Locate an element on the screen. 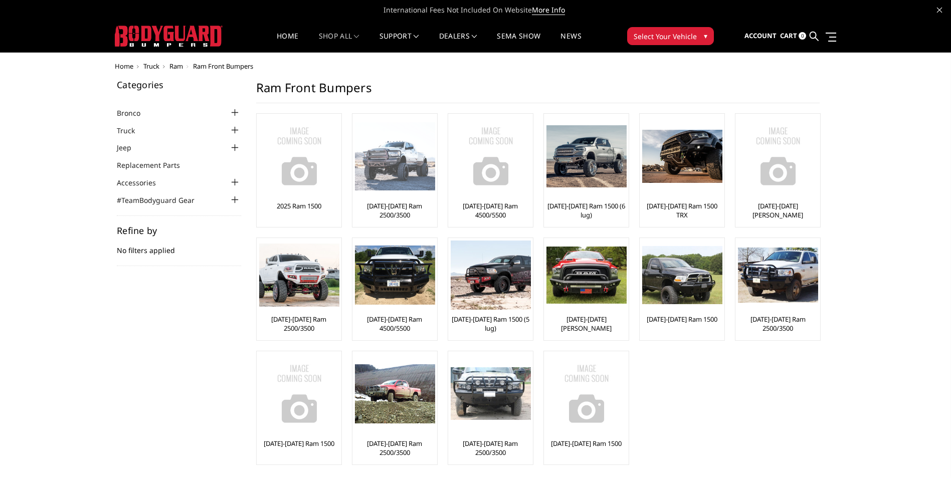  button: Select Your Vehicle is located at coordinates (670, 36).